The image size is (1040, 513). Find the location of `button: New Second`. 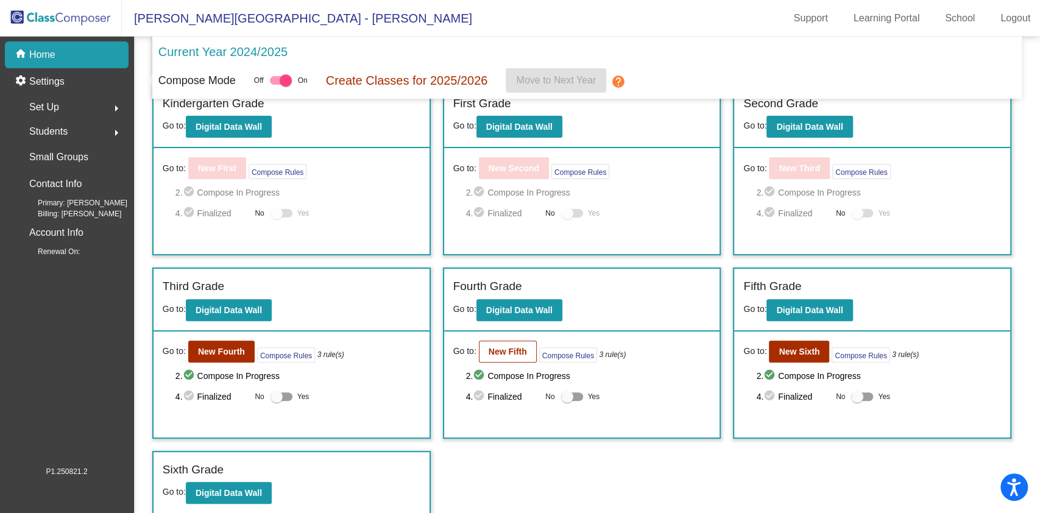

button: New Second is located at coordinates (514, 168).